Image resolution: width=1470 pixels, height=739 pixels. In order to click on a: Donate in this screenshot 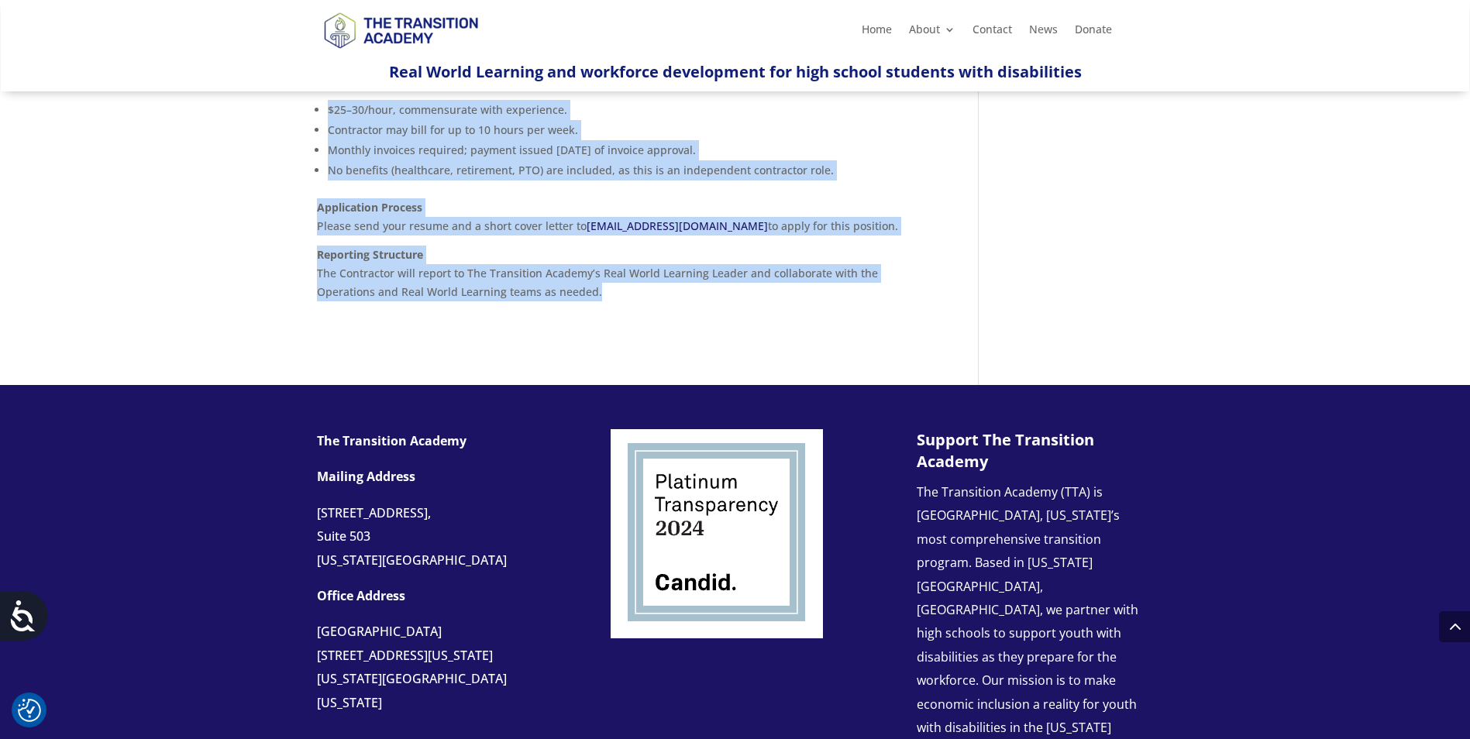, I will do `click(1094, 33)`.